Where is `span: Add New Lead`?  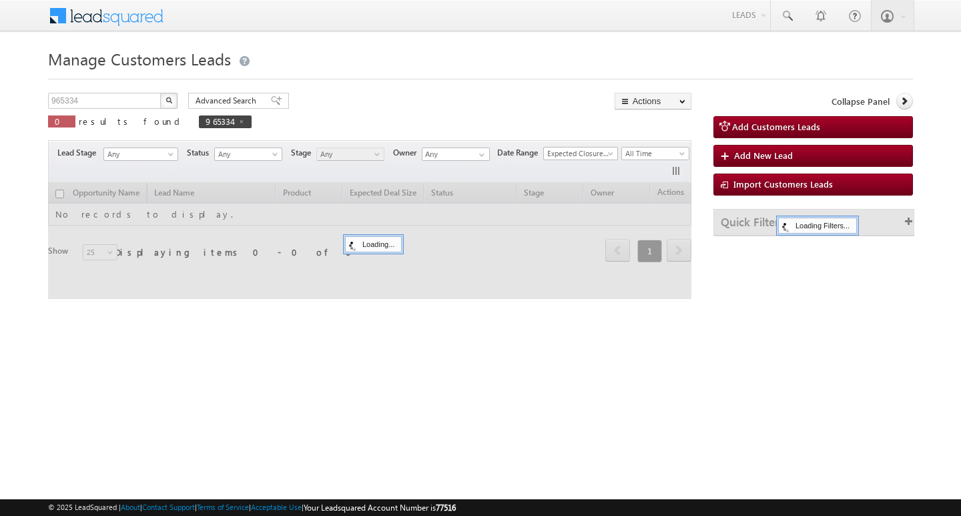 span: Add New Lead is located at coordinates (764, 155).